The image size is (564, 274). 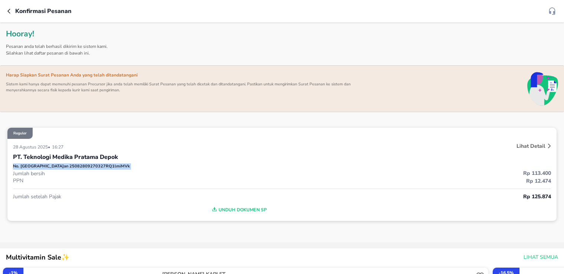 What do you see at coordinates (540, 257) in the screenshot?
I see `button: Lihat Semua` at bounding box center [540, 257].